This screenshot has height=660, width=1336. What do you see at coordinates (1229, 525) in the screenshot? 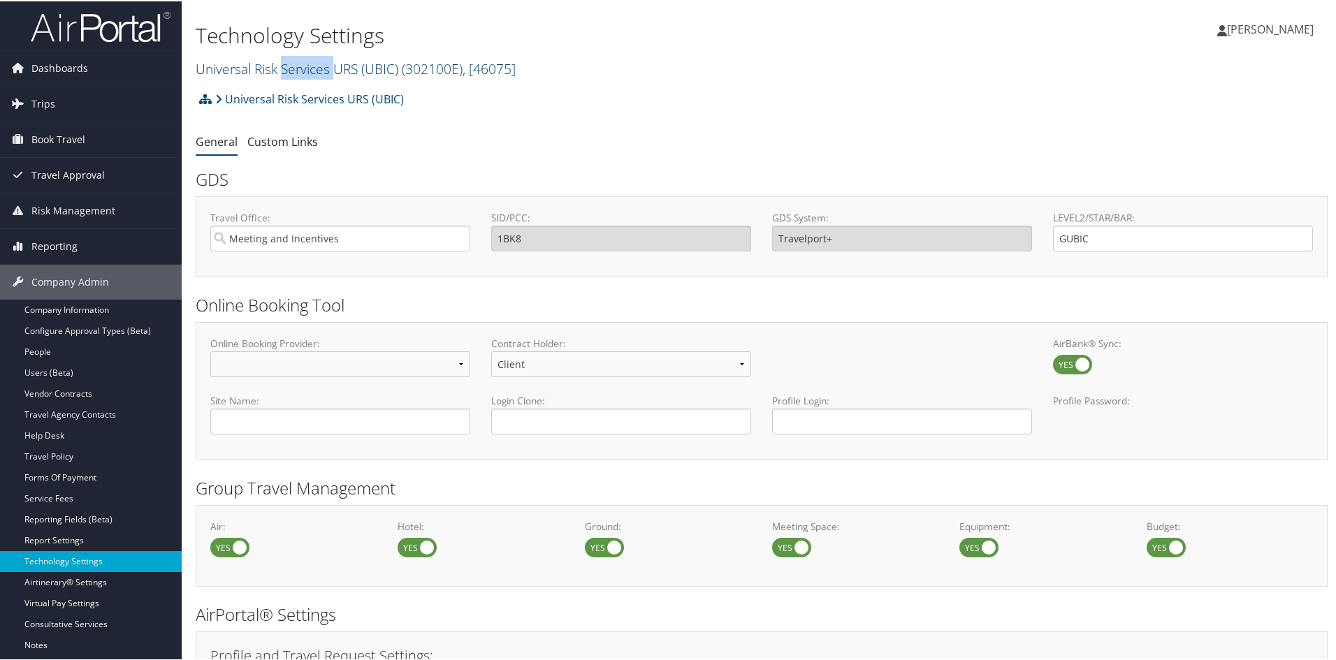
I see `label: Budget:` at bounding box center [1229, 525].